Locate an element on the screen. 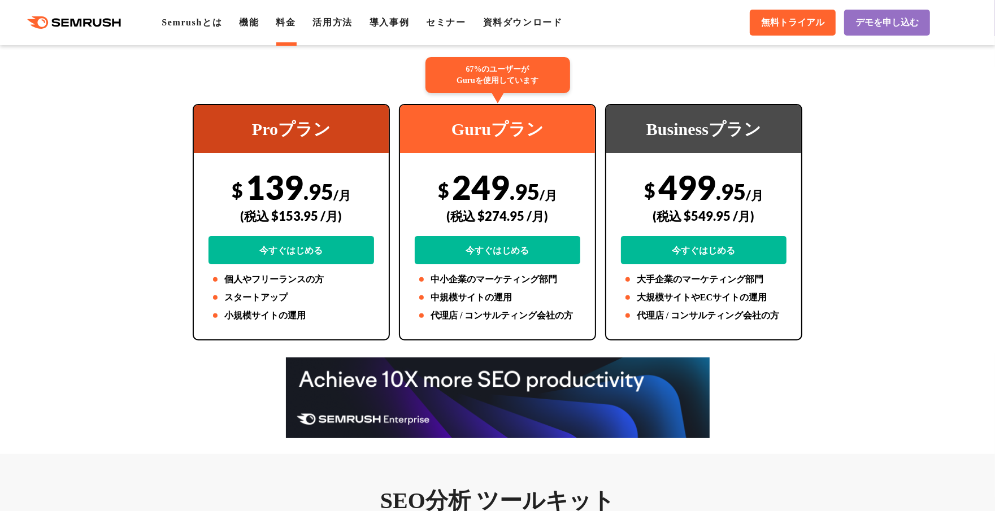 The width and height of the screenshot is (995, 511). a: デモを申し込む is located at coordinates (887, 23).